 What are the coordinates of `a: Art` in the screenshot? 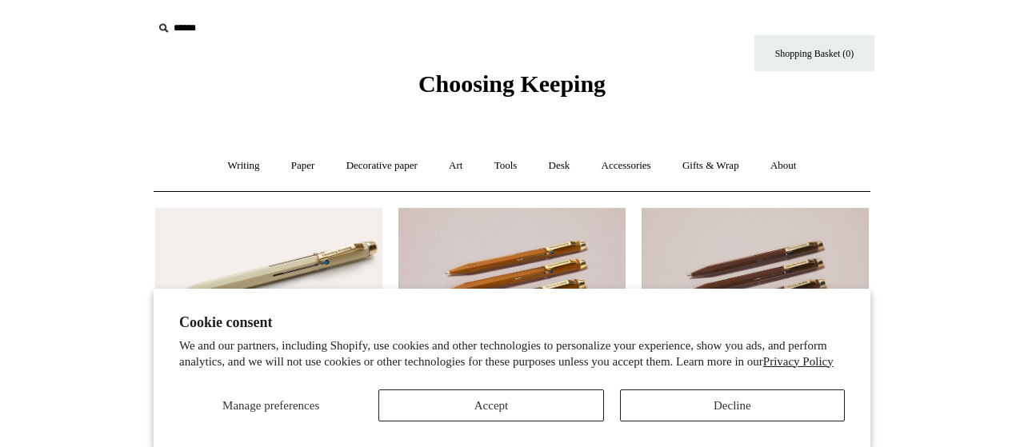 It's located at (455, 166).